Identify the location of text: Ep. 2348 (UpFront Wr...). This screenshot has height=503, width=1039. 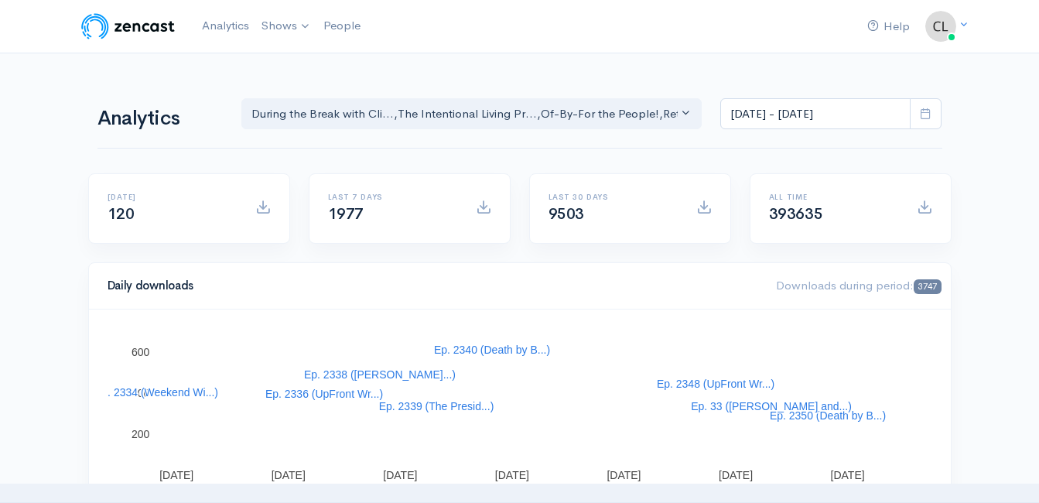
(715, 384).